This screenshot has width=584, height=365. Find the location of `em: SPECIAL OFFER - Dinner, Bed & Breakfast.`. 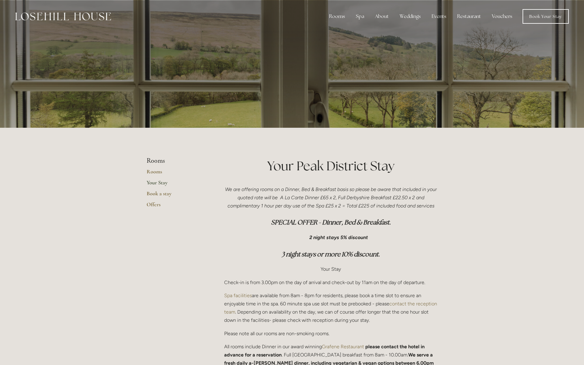

em: SPECIAL OFFER - Dinner, Bed & Breakfast. is located at coordinates (331, 222).